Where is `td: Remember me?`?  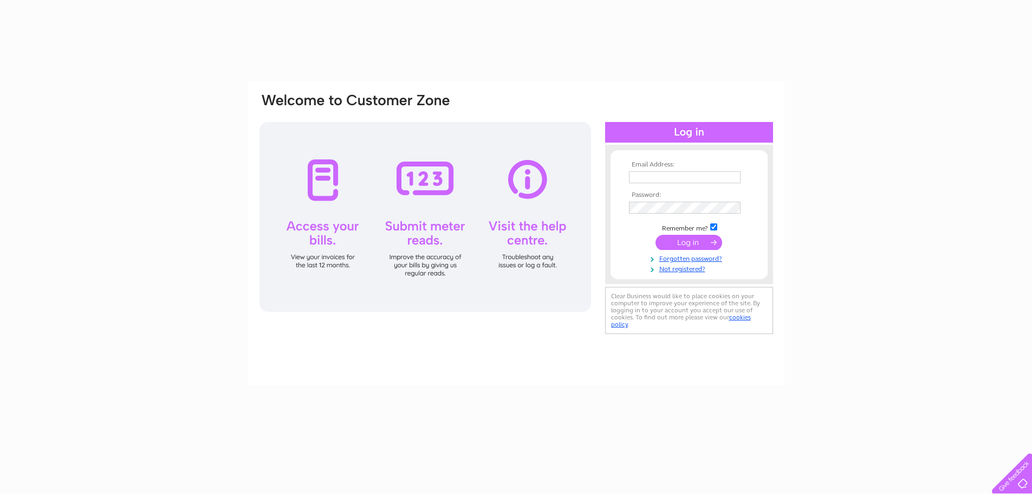 td: Remember me? is located at coordinates (689, 227).